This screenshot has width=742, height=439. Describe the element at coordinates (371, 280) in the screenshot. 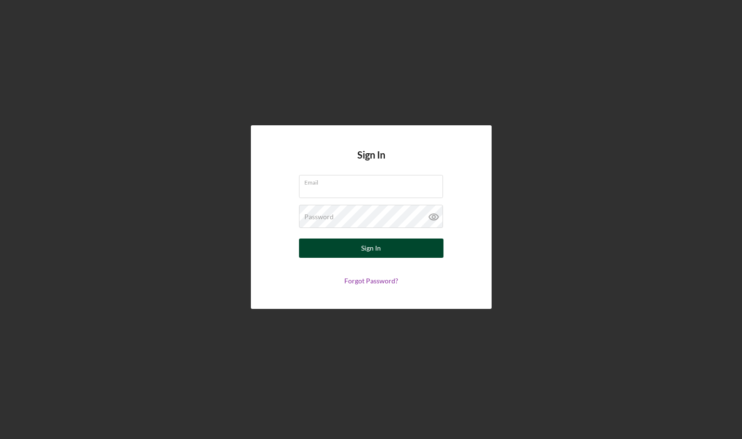

I see `a: Forgot Password?` at that location.